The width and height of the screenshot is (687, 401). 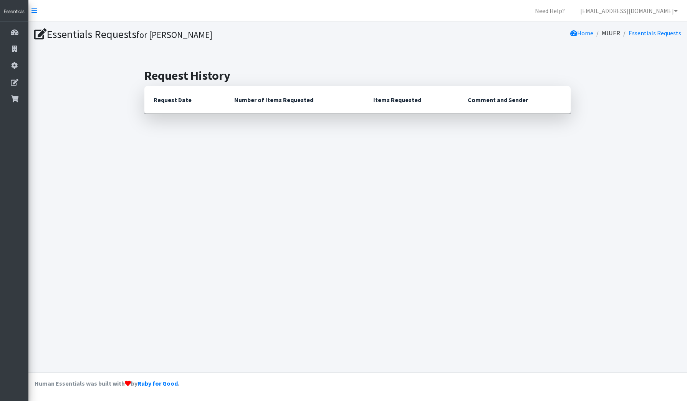 What do you see at coordinates (14, 12) in the screenshot?
I see `img: HumanEssentials` at bounding box center [14, 12].